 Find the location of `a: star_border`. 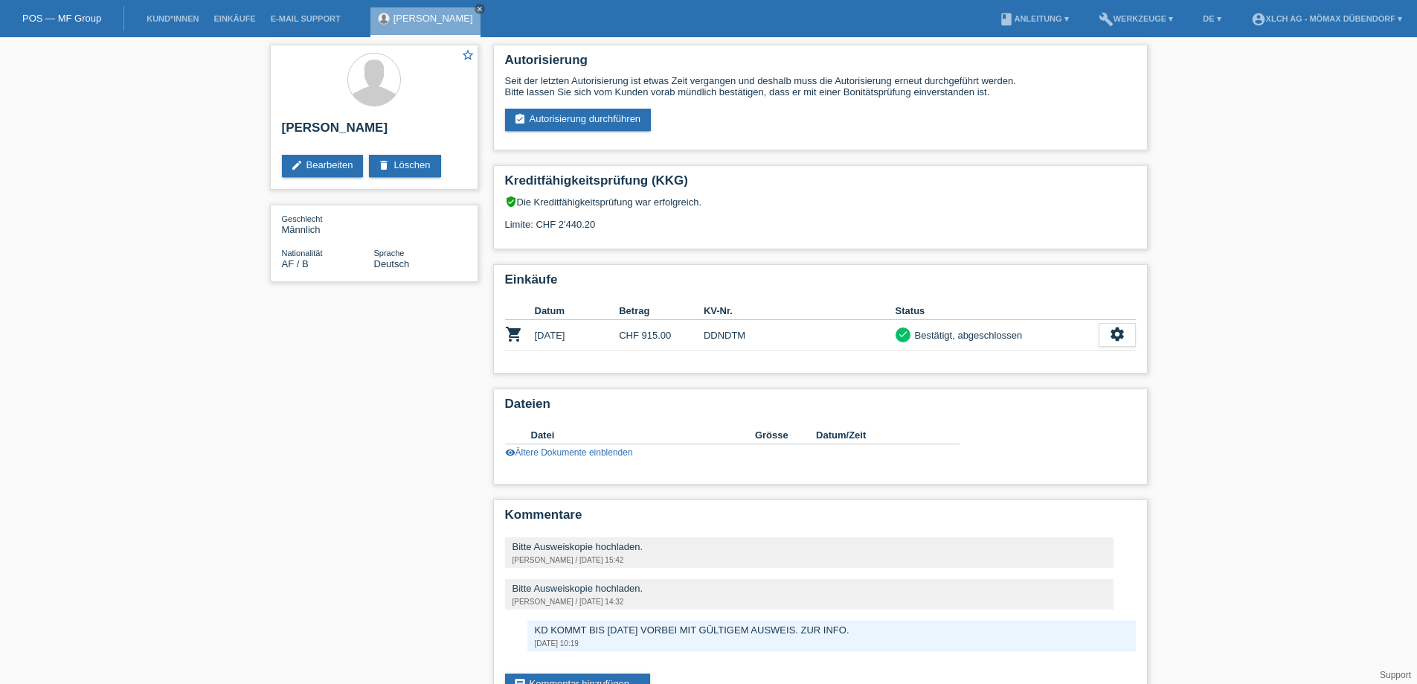

a: star_border is located at coordinates (468, 56).